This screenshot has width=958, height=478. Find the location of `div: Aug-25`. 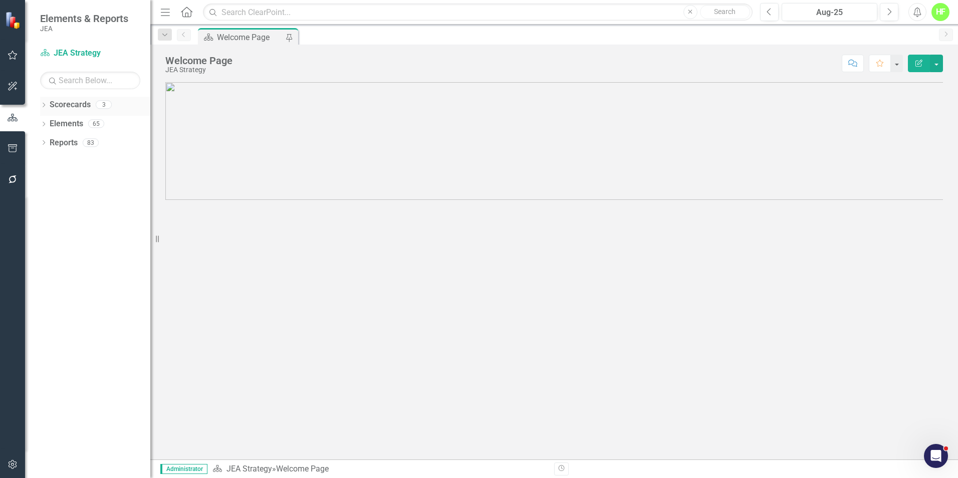

div: Aug-25 is located at coordinates (829, 13).